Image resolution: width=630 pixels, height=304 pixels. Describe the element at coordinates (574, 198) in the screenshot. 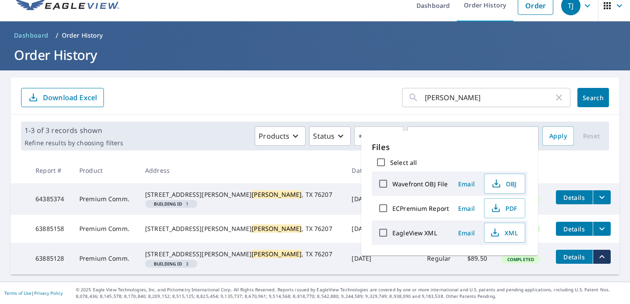

I see `button: detailsBtn-64385374` at that location.